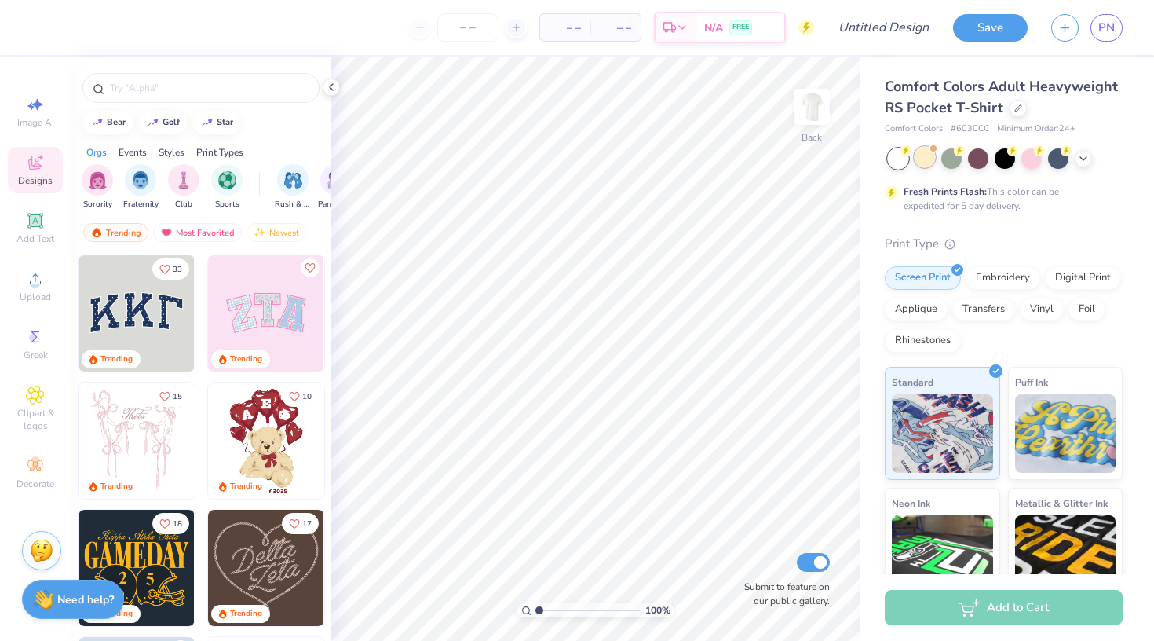  Describe the element at coordinates (197, 232) in the screenshot. I see `div: Most Favorited` at that location.